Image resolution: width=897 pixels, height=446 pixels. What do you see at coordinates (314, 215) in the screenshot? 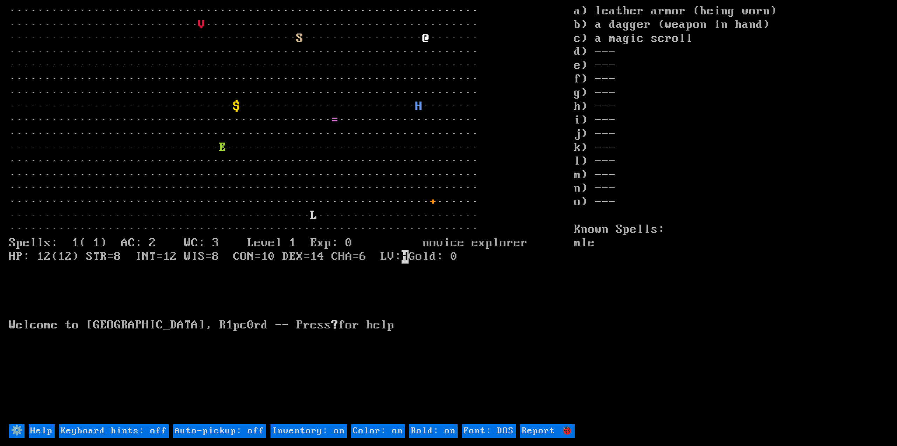
I see `font: L` at bounding box center [314, 215].